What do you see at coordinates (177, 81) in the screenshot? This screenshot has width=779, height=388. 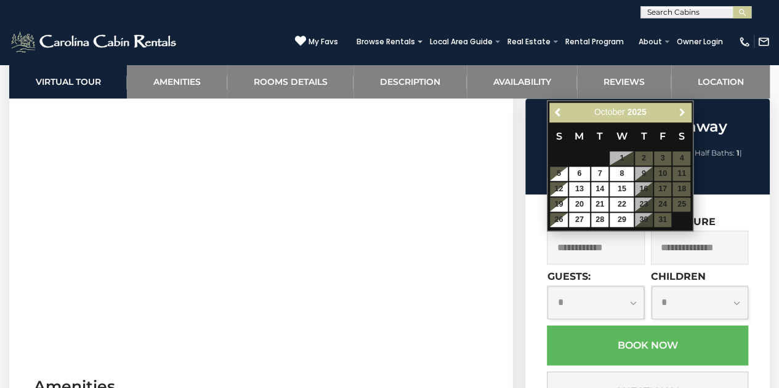 I see `a: Amenities` at bounding box center [177, 81].